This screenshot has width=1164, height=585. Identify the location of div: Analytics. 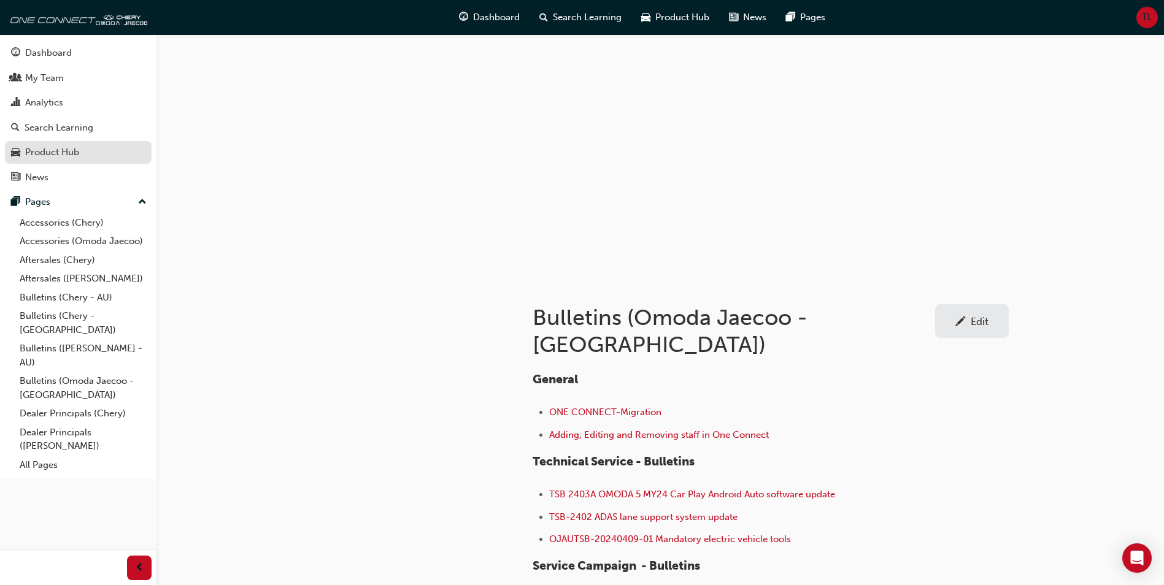
(44, 102).